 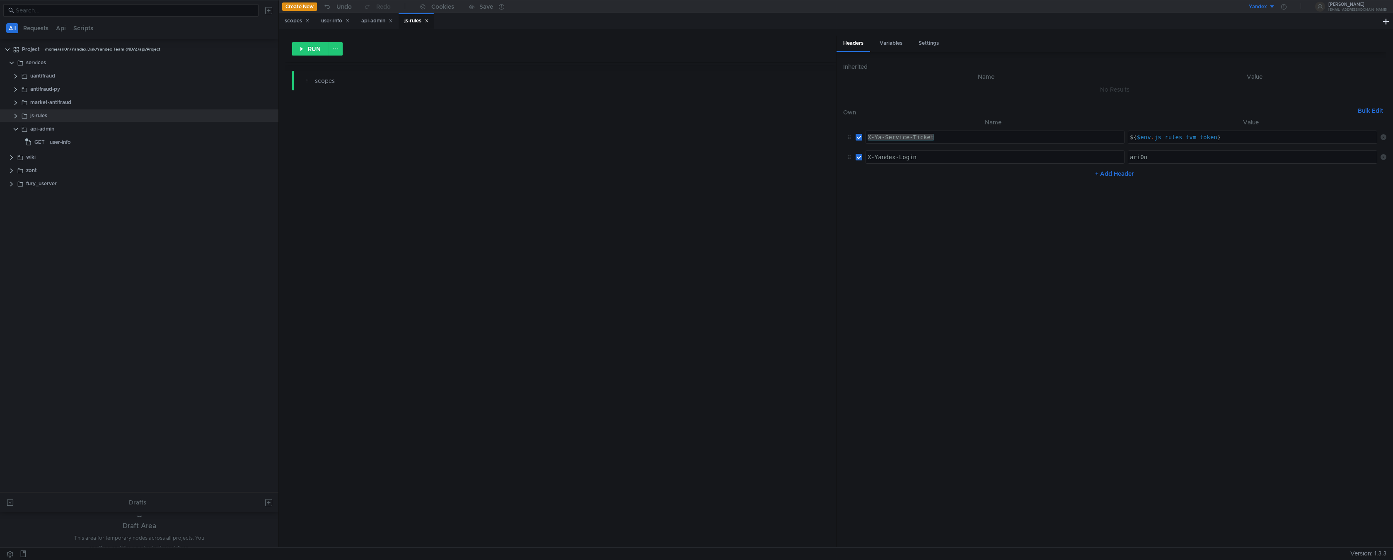 I want to click on input: Search..., so click(x=135, y=10).